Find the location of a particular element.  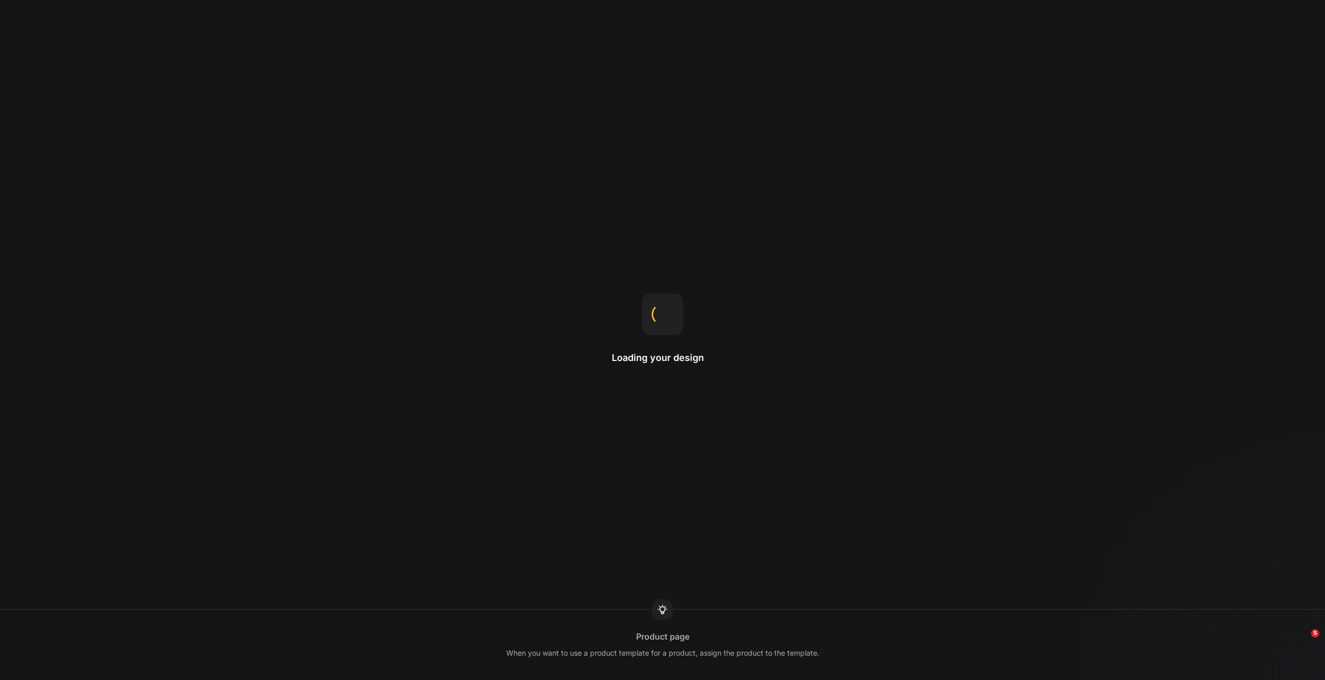

div: When you want to use a product template for a product, assign the product to the template. is located at coordinates (662, 653).